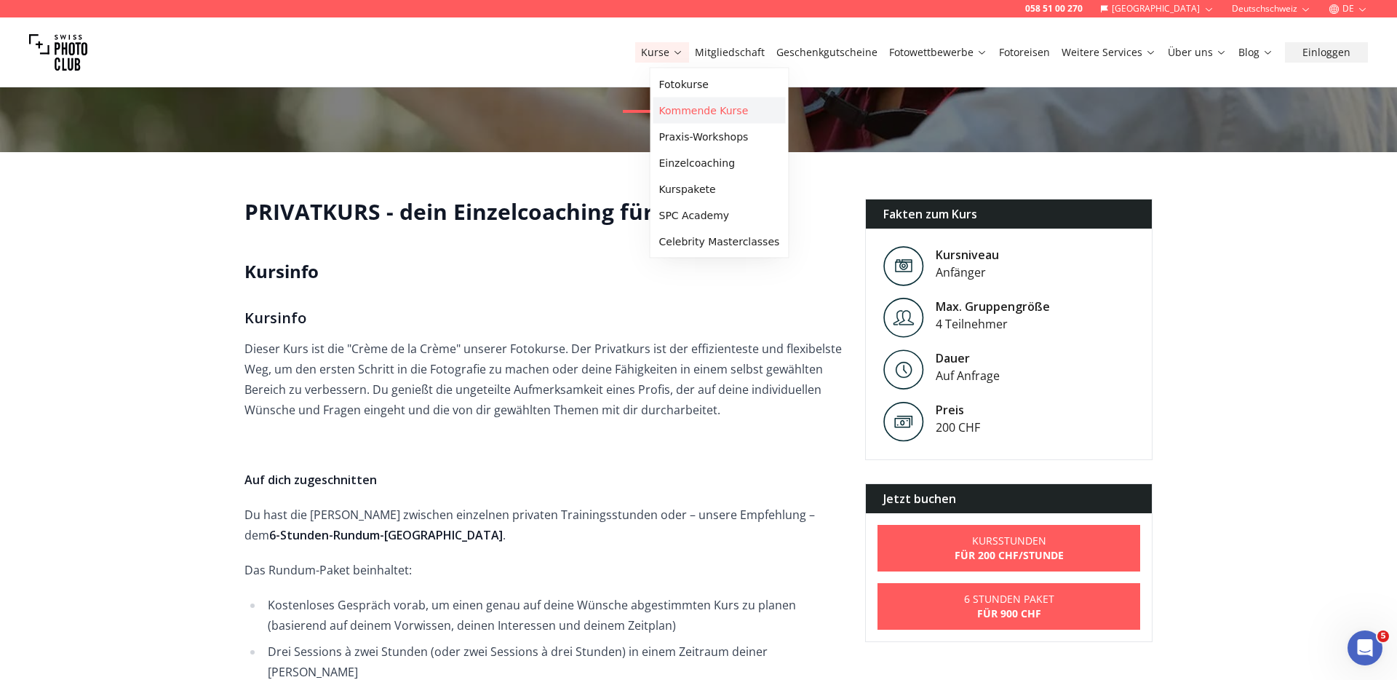  Describe the element at coordinates (720, 137) in the screenshot. I see `a: Praxis-Workshops` at that location.